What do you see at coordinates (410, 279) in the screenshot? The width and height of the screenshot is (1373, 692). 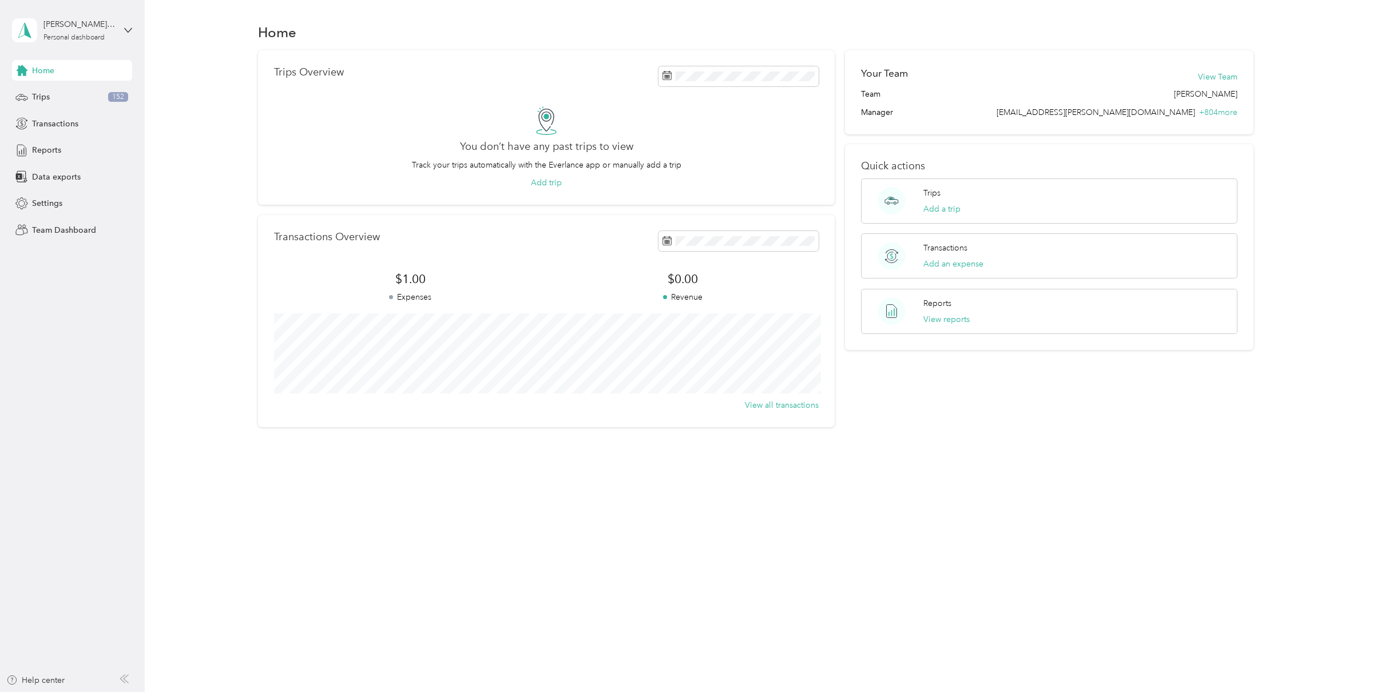 I see `span: $1.00` at bounding box center [410, 279].